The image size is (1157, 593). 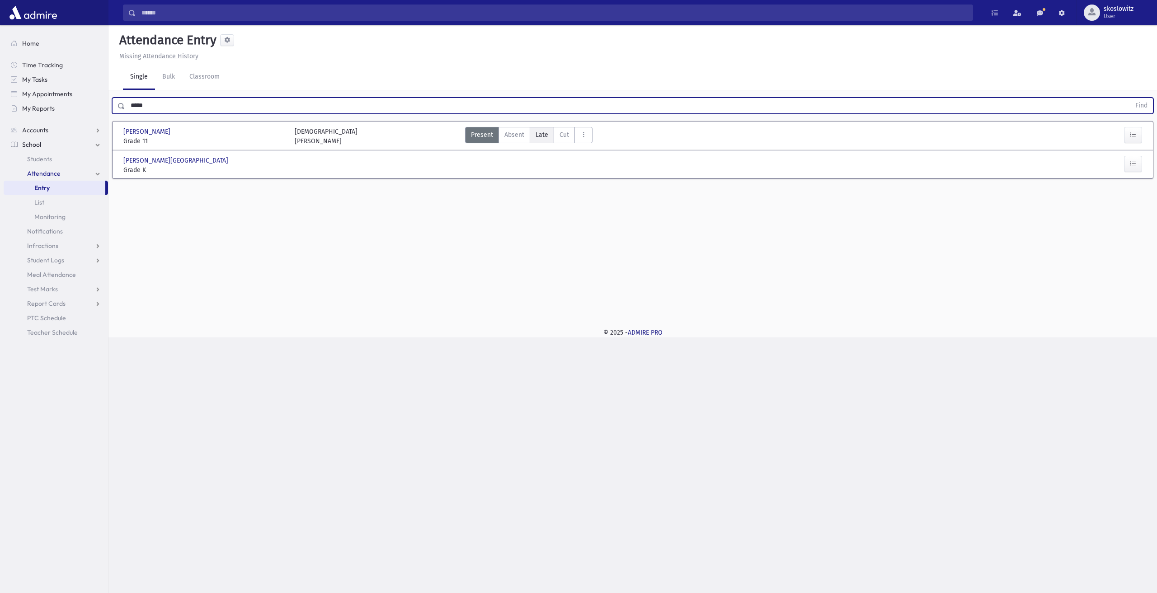 What do you see at coordinates (50, 217) in the screenshot?
I see `span: Monitoring` at bounding box center [50, 217].